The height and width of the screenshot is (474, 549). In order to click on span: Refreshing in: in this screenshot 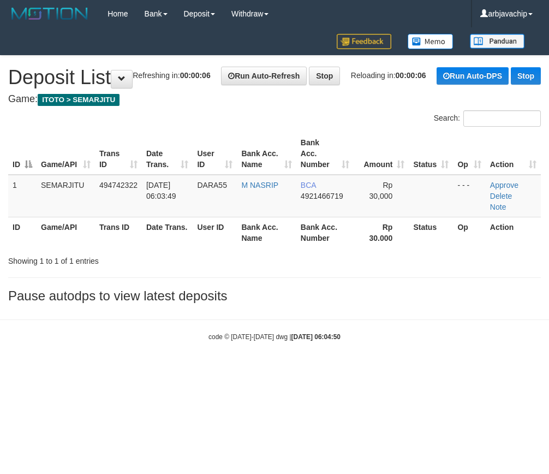, I will do `click(171, 75)`.